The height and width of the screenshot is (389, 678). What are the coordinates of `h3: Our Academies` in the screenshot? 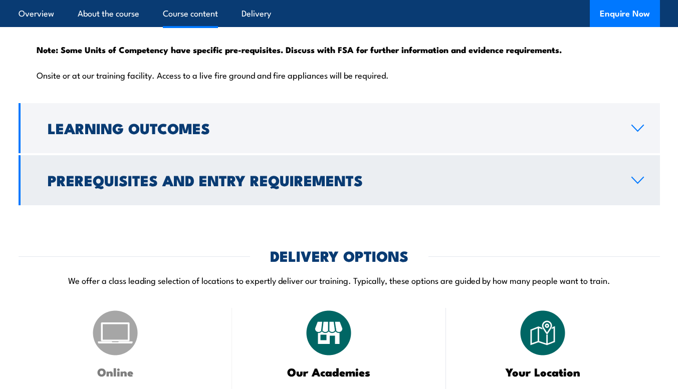 It's located at (329, 372).